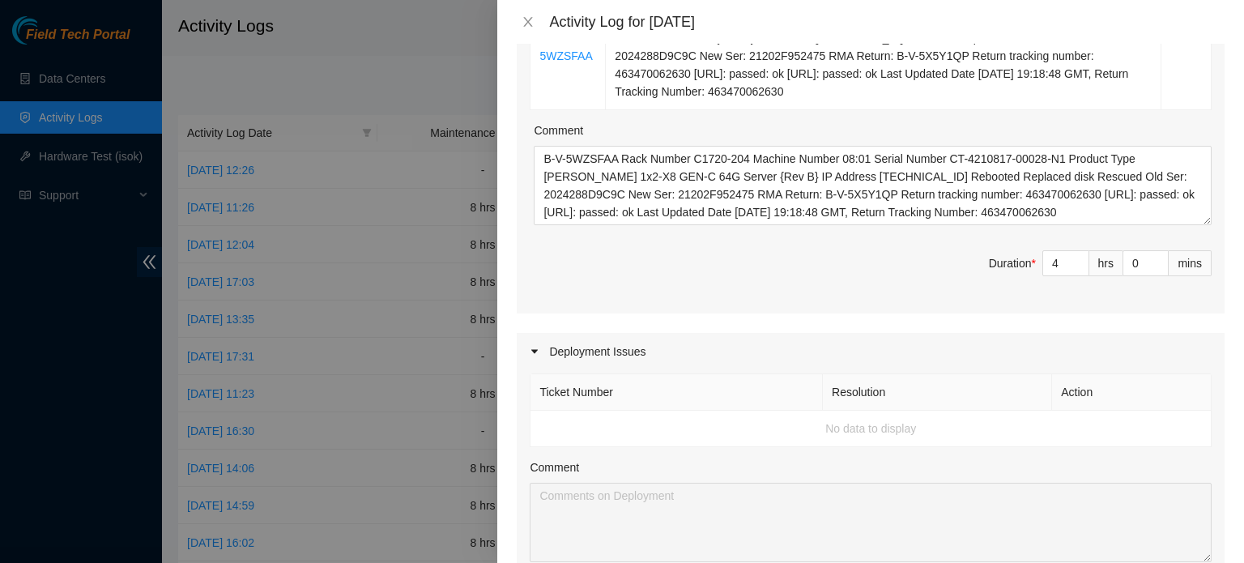 Image resolution: width=1244 pixels, height=563 pixels. What do you see at coordinates (870, 351) in the screenshot?
I see `div: Deployment Issues` at bounding box center [870, 351].